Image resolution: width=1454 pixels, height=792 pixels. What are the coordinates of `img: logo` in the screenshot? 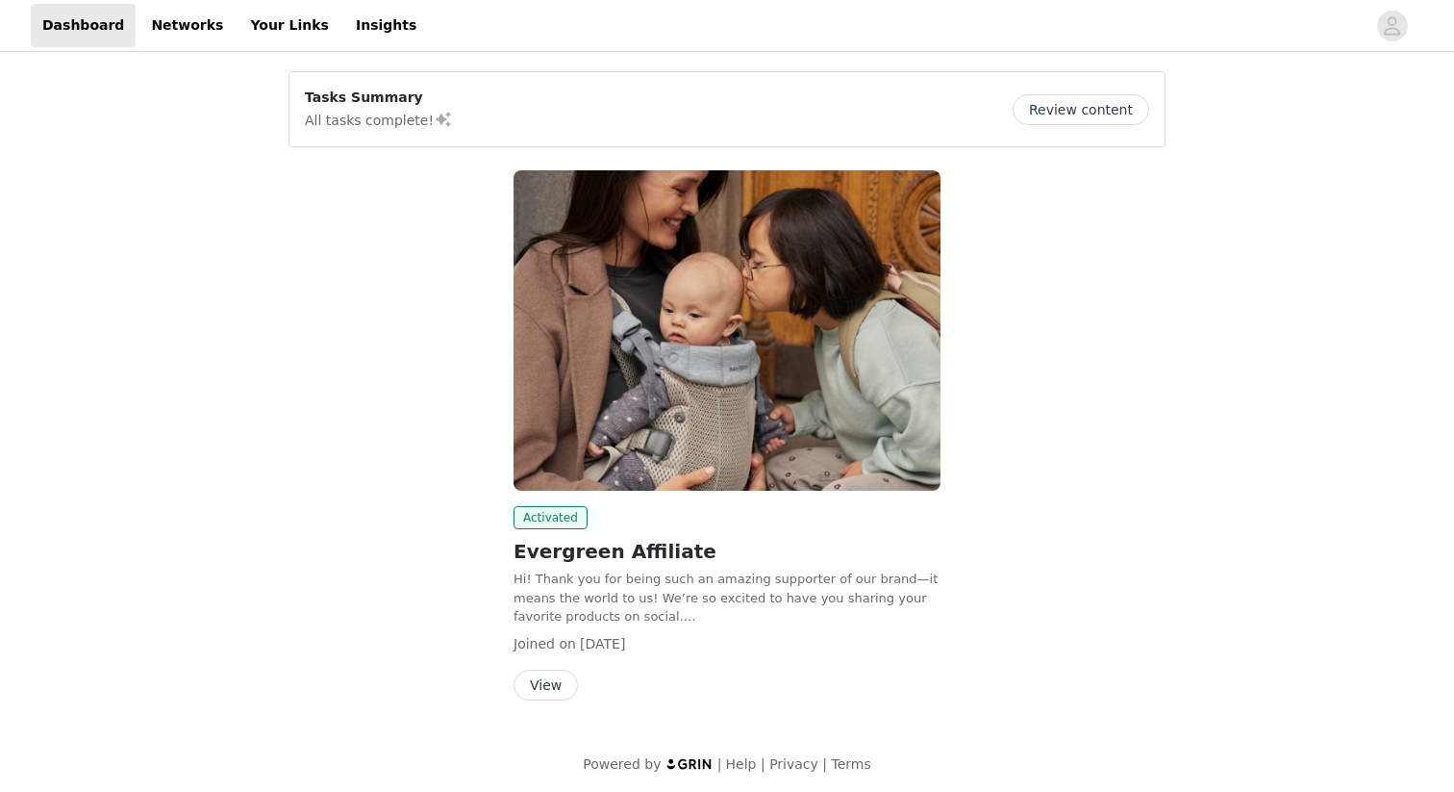 It's located at (690, 763).